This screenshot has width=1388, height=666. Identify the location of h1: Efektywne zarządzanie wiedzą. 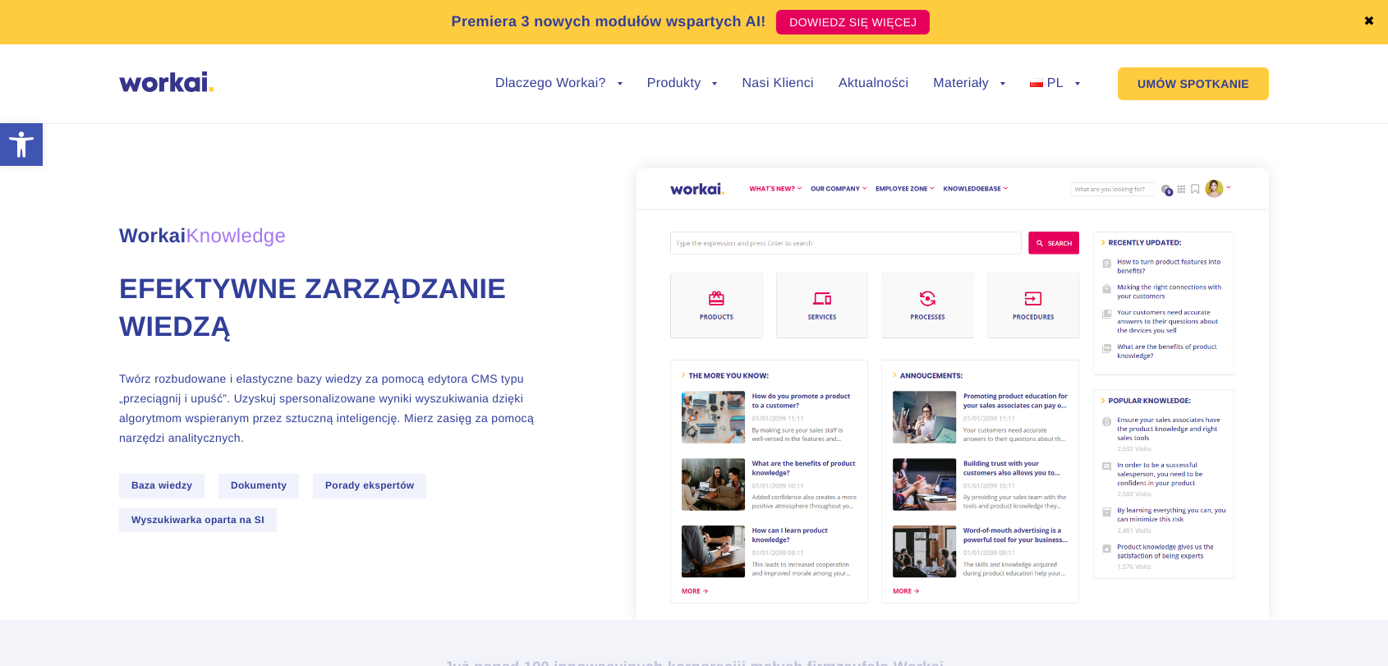
(345, 309).